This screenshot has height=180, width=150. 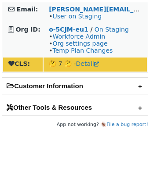 What do you see at coordinates (69, 29) in the screenshot?
I see `a: o-5CJM-eu1` at bounding box center [69, 29].